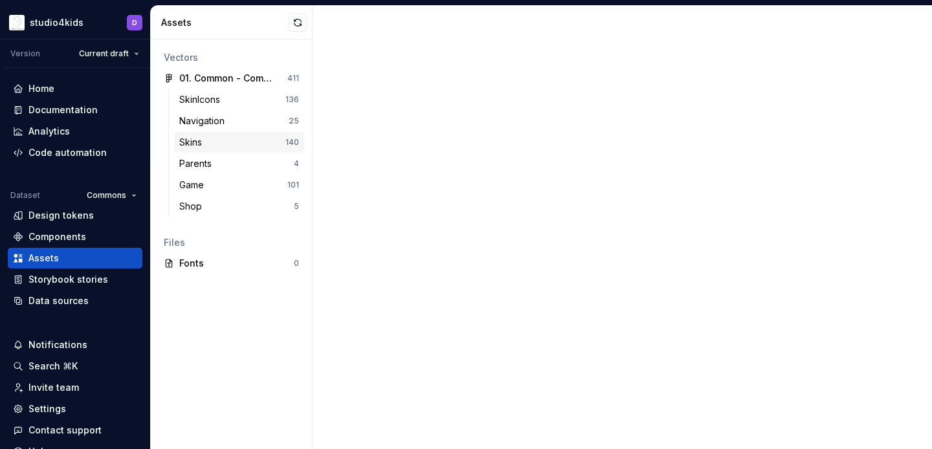 The width and height of the screenshot is (932, 449). I want to click on a: Storybook stories, so click(75, 280).